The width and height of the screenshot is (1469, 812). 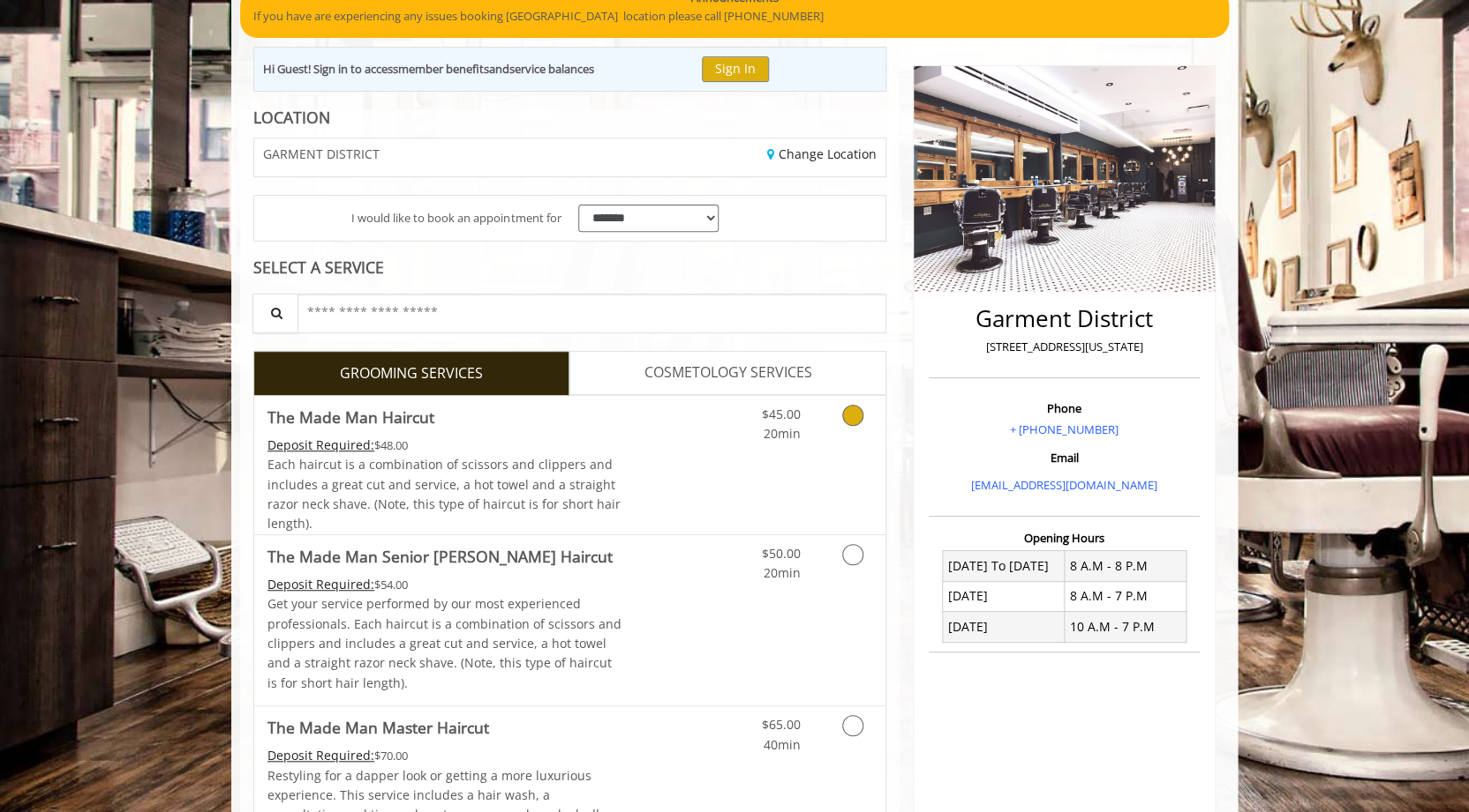 What do you see at coordinates (822, 153) in the screenshot?
I see `a: Change Location` at bounding box center [822, 153].